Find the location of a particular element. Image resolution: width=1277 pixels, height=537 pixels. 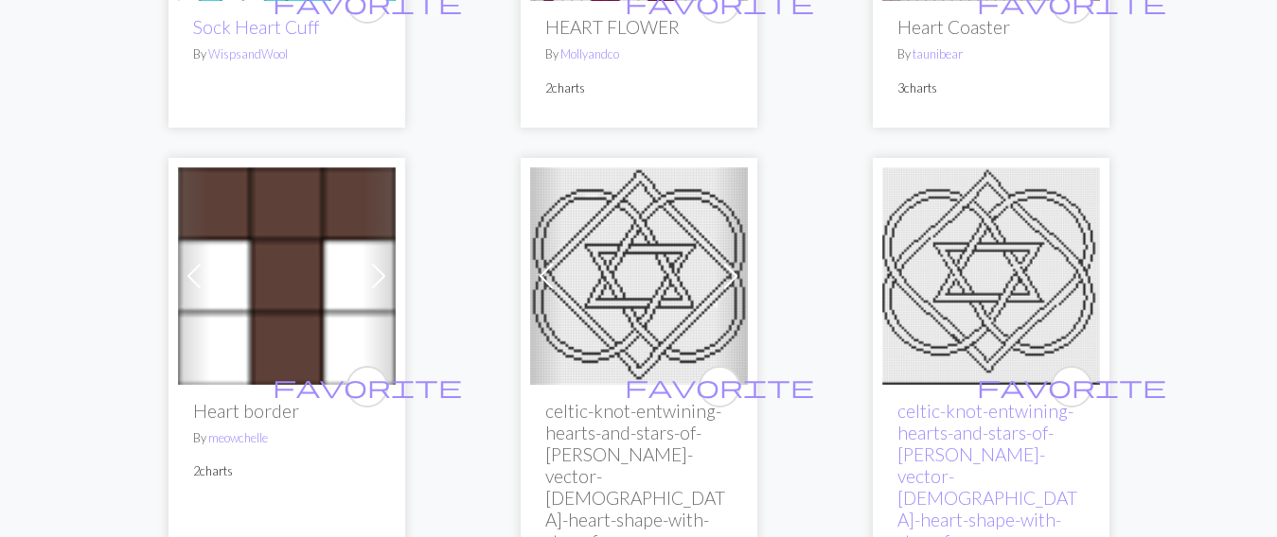

p: 3 charts is located at coordinates (991, 88).